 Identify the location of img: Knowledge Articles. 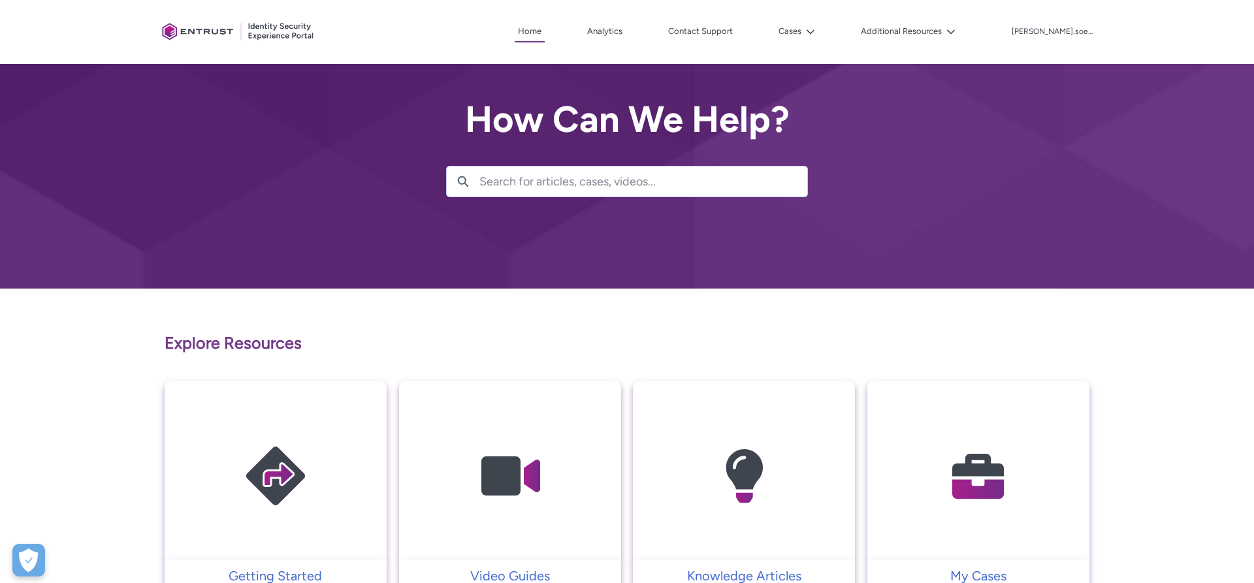
(744, 476).